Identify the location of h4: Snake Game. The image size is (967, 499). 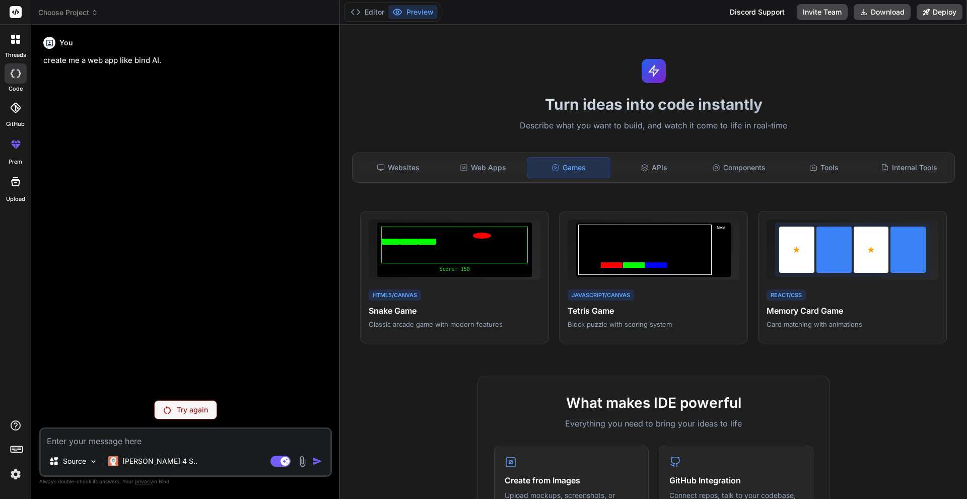
(454, 311).